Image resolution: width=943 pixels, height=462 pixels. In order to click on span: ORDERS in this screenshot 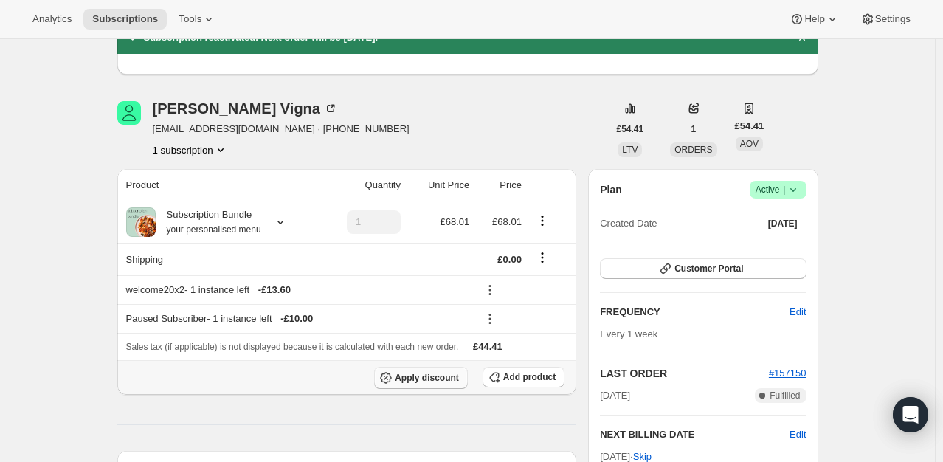, I will do `click(693, 150)`.